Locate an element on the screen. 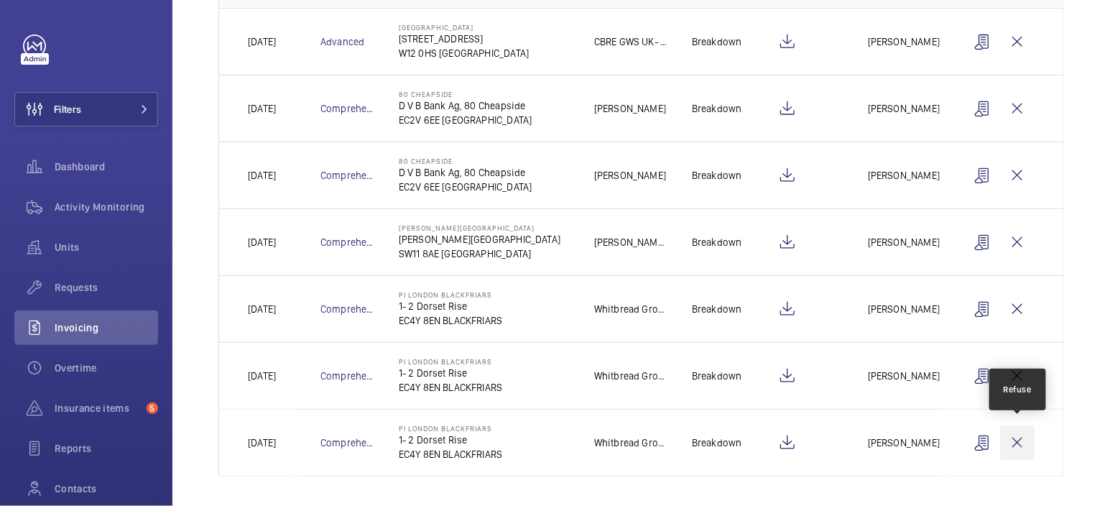 This screenshot has width=1110, height=506. div: Refuse is located at coordinates (1017, 389).